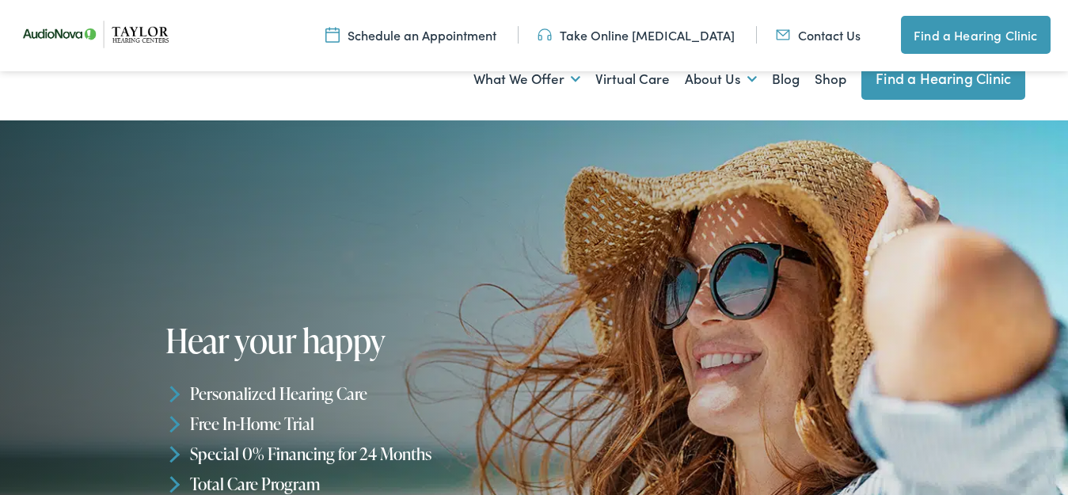 The height and width of the screenshot is (495, 1068). What do you see at coordinates (352, 454) in the screenshot?
I see `li: Special 0% Financing for 24 Months` at bounding box center [352, 454].